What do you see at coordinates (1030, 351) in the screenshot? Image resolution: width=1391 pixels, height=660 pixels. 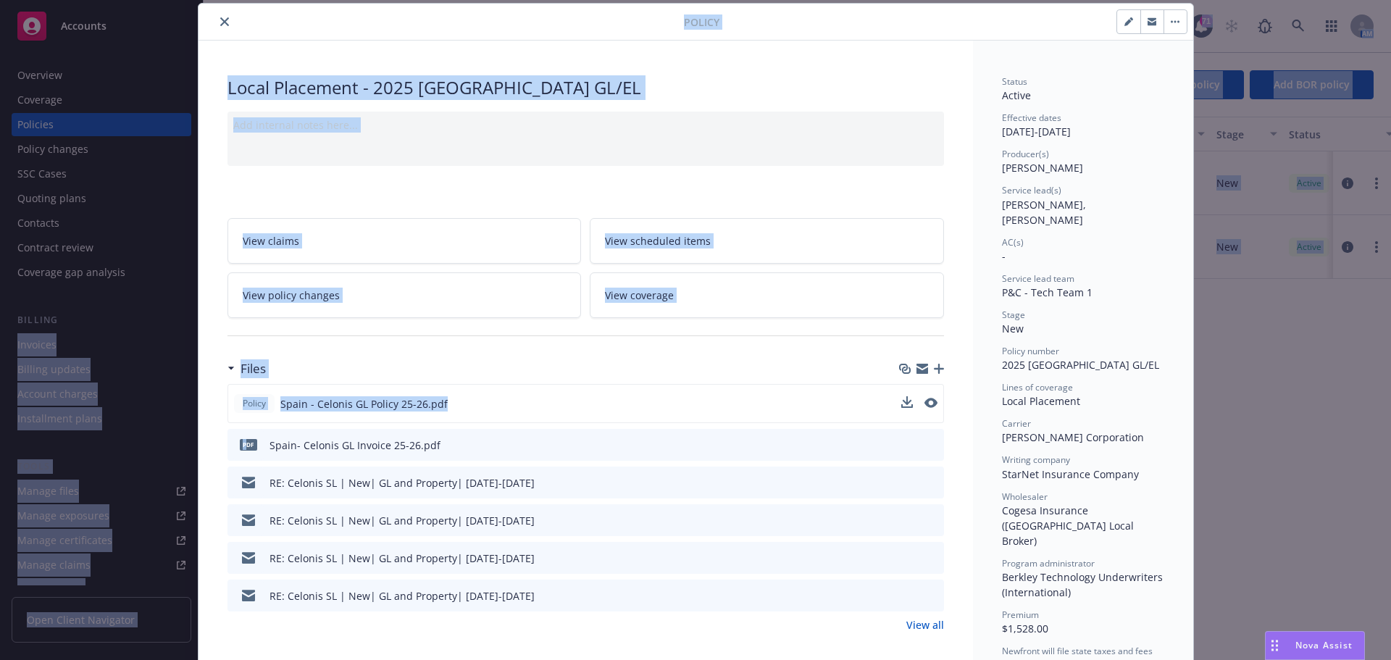 I see `span: Policy number` at bounding box center [1030, 351].